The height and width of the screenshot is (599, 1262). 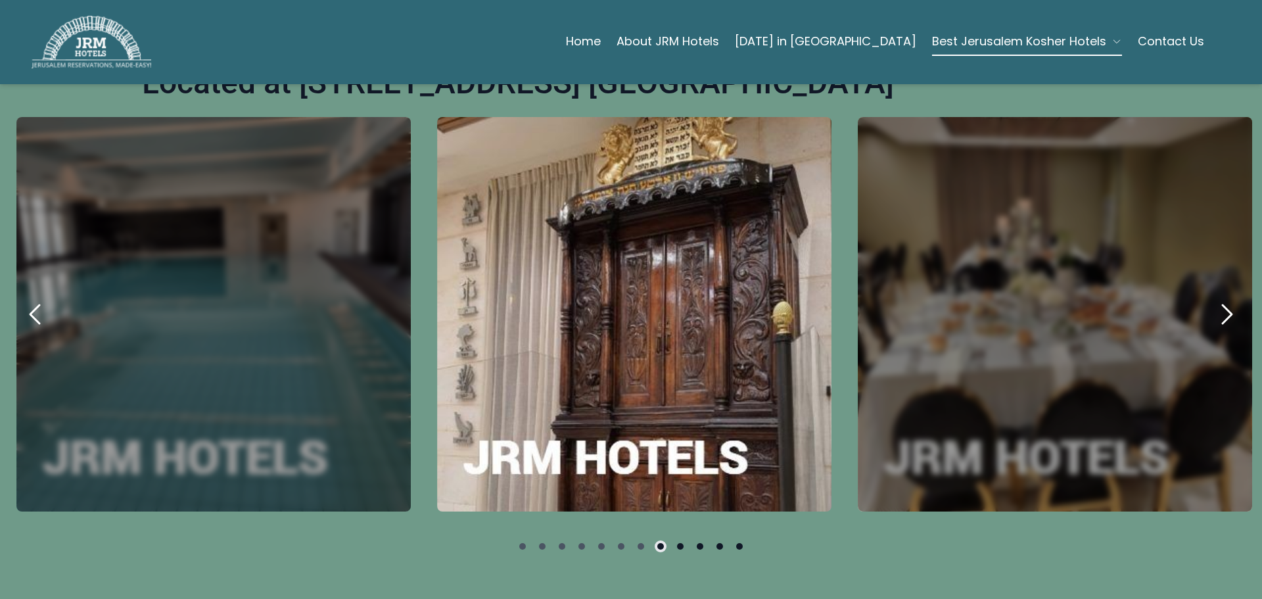 What do you see at coordinates (1171, 41) in the screenshot?
I see `a: Contact Us` at bounding box center [1171, 41].